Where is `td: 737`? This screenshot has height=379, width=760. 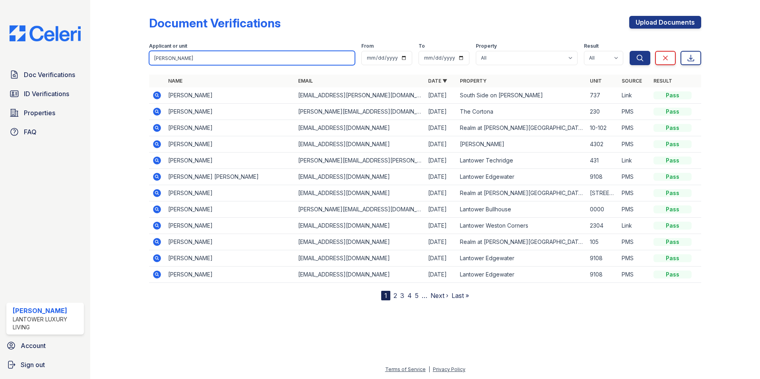
td: 737 is located at coordinates (602, 95).